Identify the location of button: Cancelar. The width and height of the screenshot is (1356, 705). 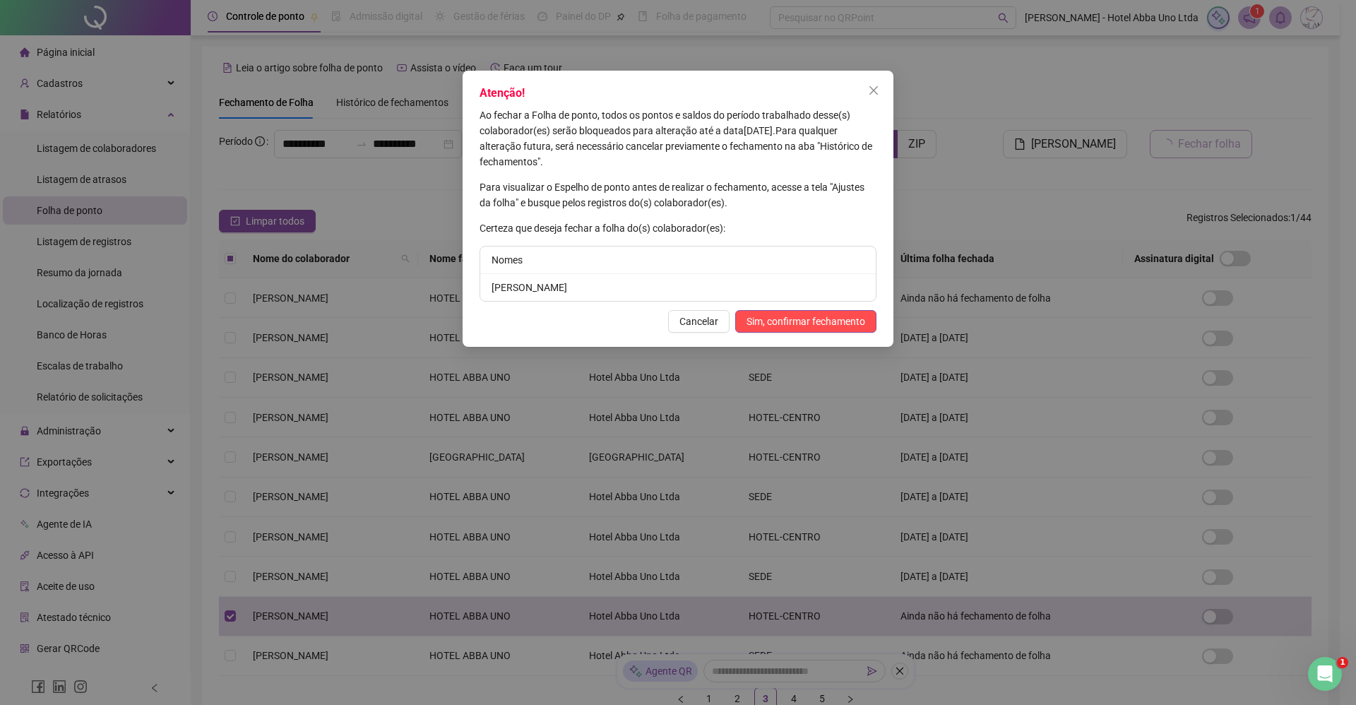
(698, 321).